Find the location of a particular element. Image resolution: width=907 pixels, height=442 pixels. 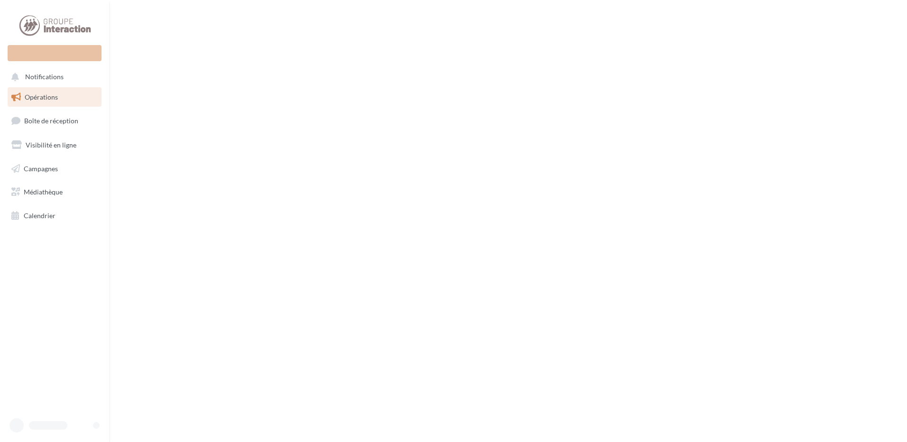

a: Médiathèque is located at coordinates (55, 192).